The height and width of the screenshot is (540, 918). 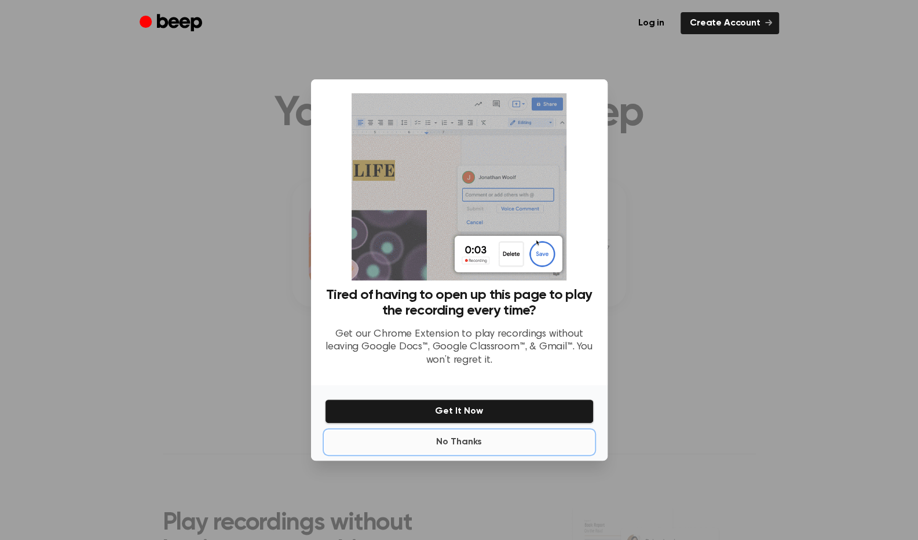 What do you see at coordinates (729, 23) in the screenshot?
I see `a: Create Account` at bounding box center [729, 23].